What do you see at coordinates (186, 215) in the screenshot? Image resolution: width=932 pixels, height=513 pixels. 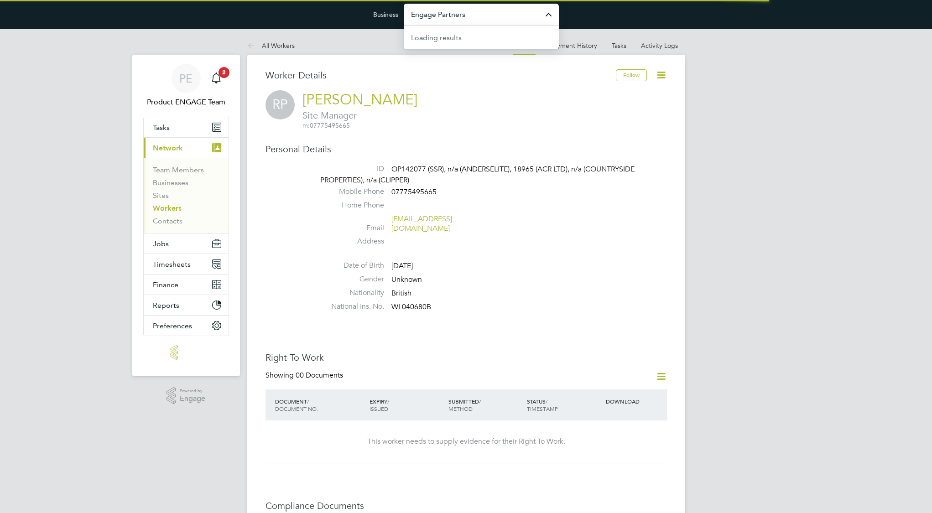 I see `nav: Main navigation` at bounding box center [186, 215].